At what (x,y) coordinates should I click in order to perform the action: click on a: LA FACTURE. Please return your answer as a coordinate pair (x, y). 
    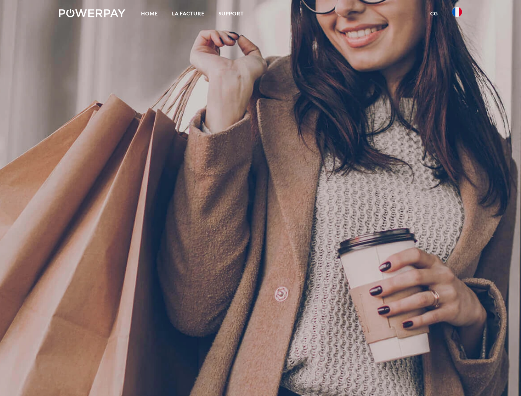
    Looking at the image, I should click on (188, 14).